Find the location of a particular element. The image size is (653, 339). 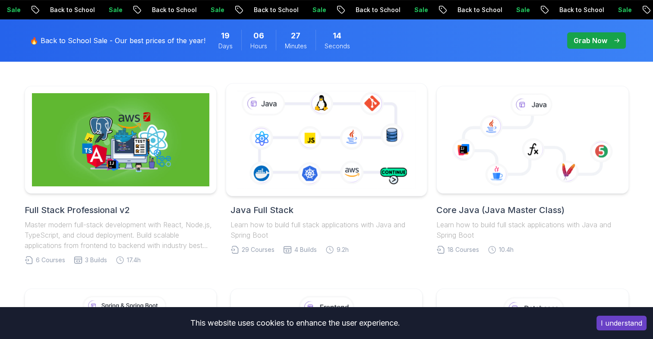

div: This website uses cookies to enhance the user experience. is located at coordinates (295, 323).